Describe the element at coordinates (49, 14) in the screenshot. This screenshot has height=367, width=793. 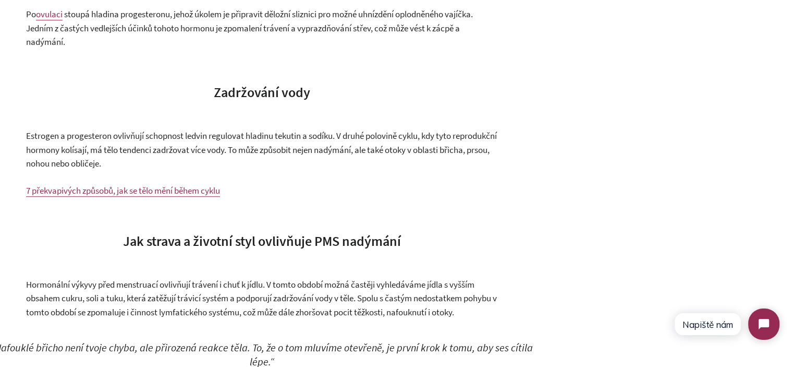
I see `span: ovulaci` at that location.